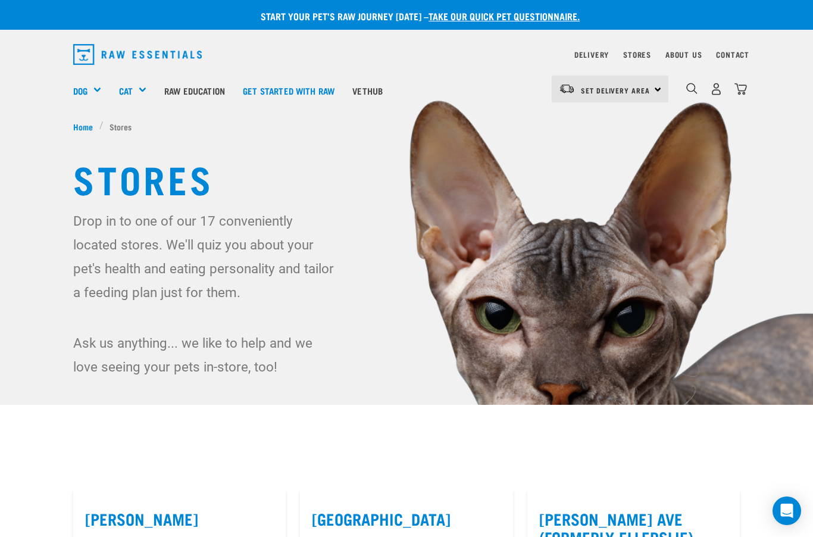 This screenshot has height=537, width=813. Describe the element at coordinates (733, 54) in the screenshot. I see `a: Contact` at that location.